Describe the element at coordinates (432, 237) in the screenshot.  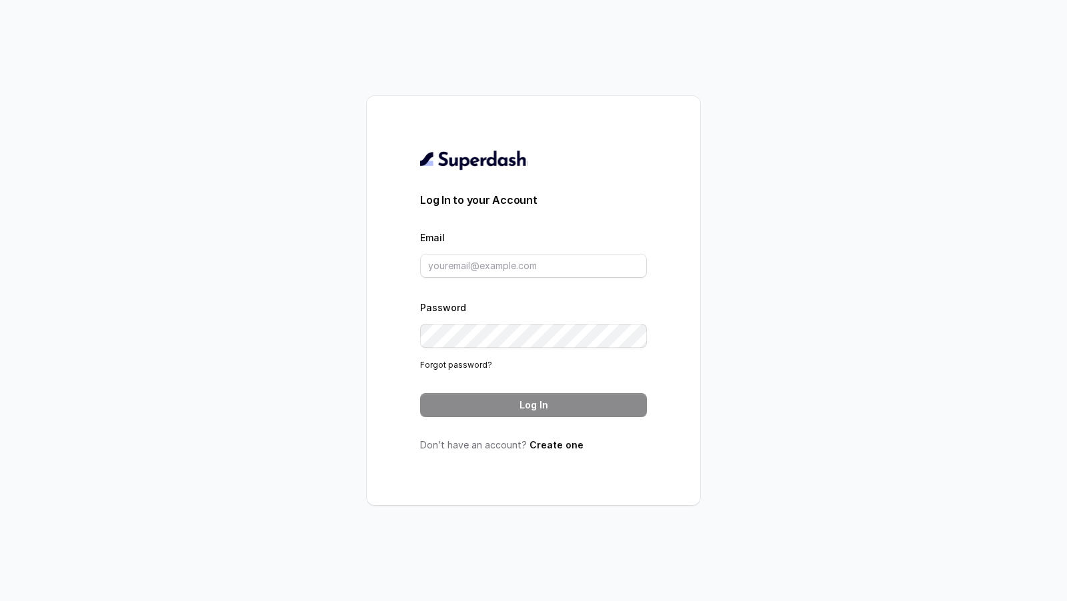
I see `label: Email` at that location.